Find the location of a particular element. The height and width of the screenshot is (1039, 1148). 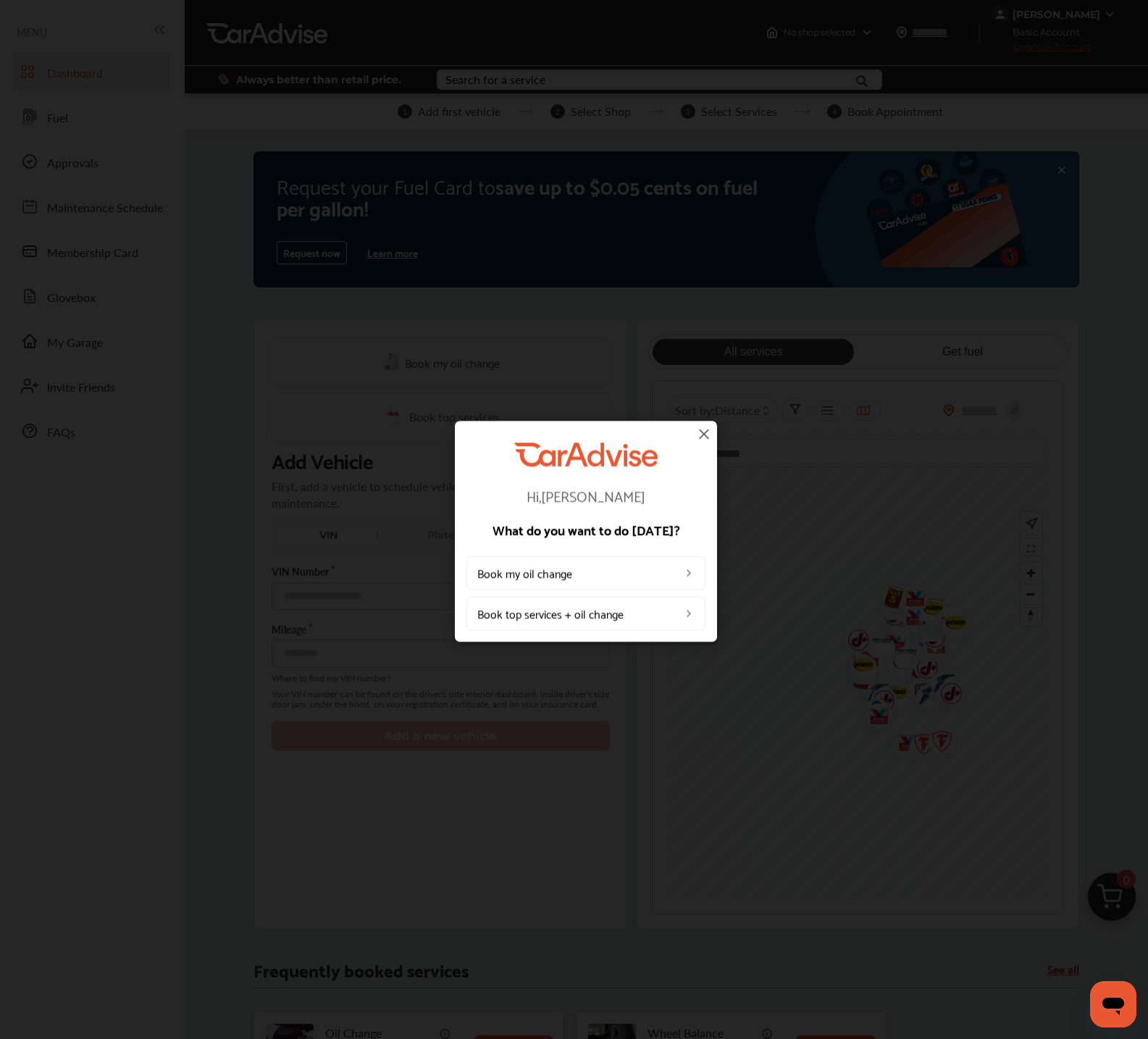

a: Book top services + oil change is located at coordinates (586, 614).